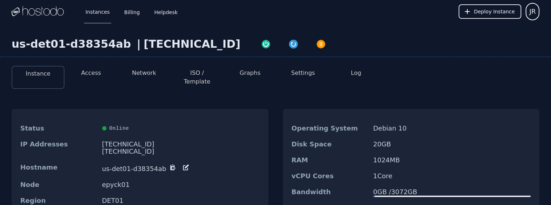  I want to click on button: ISO / Template, so click(197, 78).